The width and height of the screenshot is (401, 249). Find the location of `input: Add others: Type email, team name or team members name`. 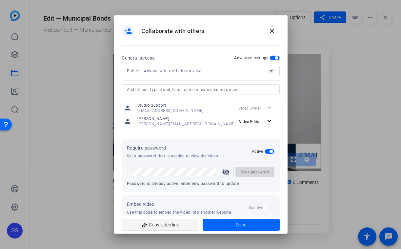

input: Add others: Type email, team name or team members name is located at coordinates (201, 90).